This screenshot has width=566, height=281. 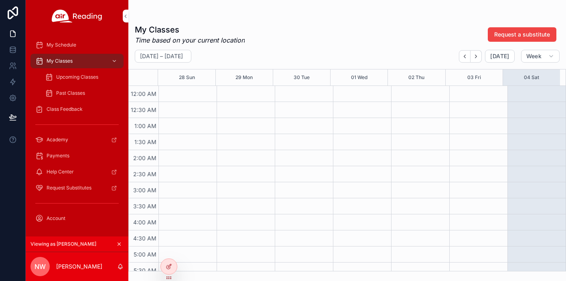 I want to click on a: Account, so click(x=77, y=218).